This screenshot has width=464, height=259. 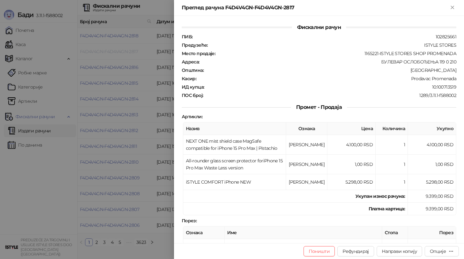 What do you see at coordinates (319, 107) in the screenshot?
I see `span: Промет - Продаја` at bounding box center [319, 107].